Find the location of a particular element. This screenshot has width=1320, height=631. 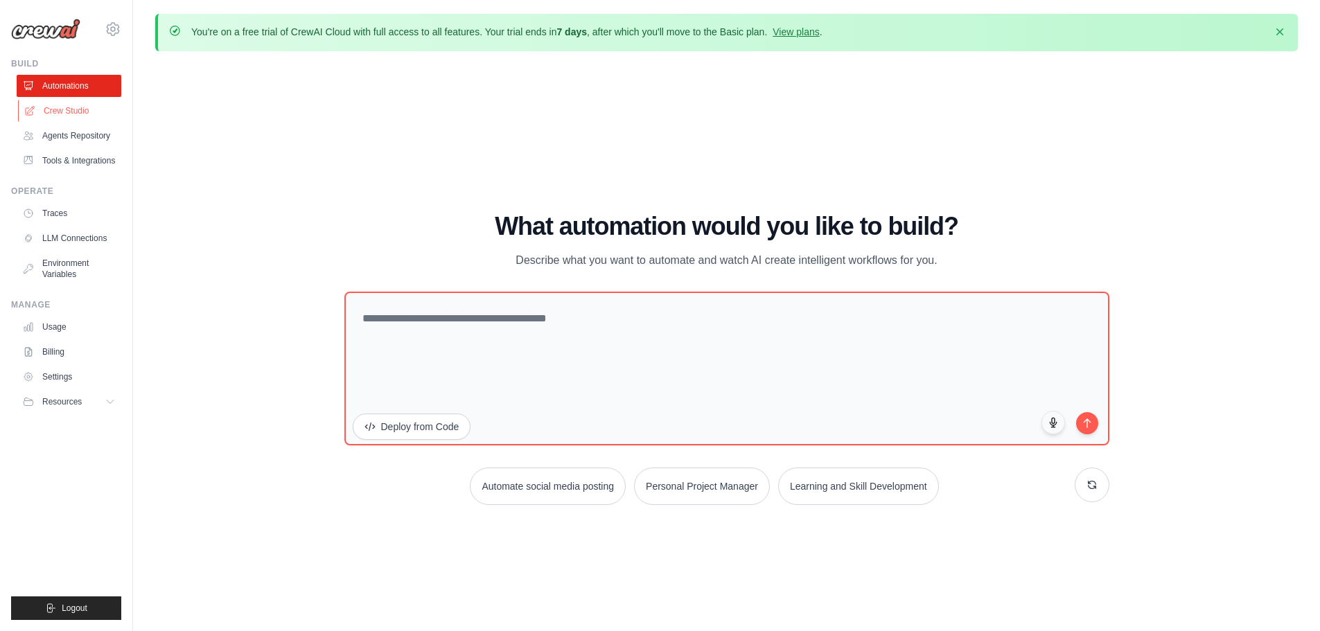

a: Traces is located at coordinates (69, 213).